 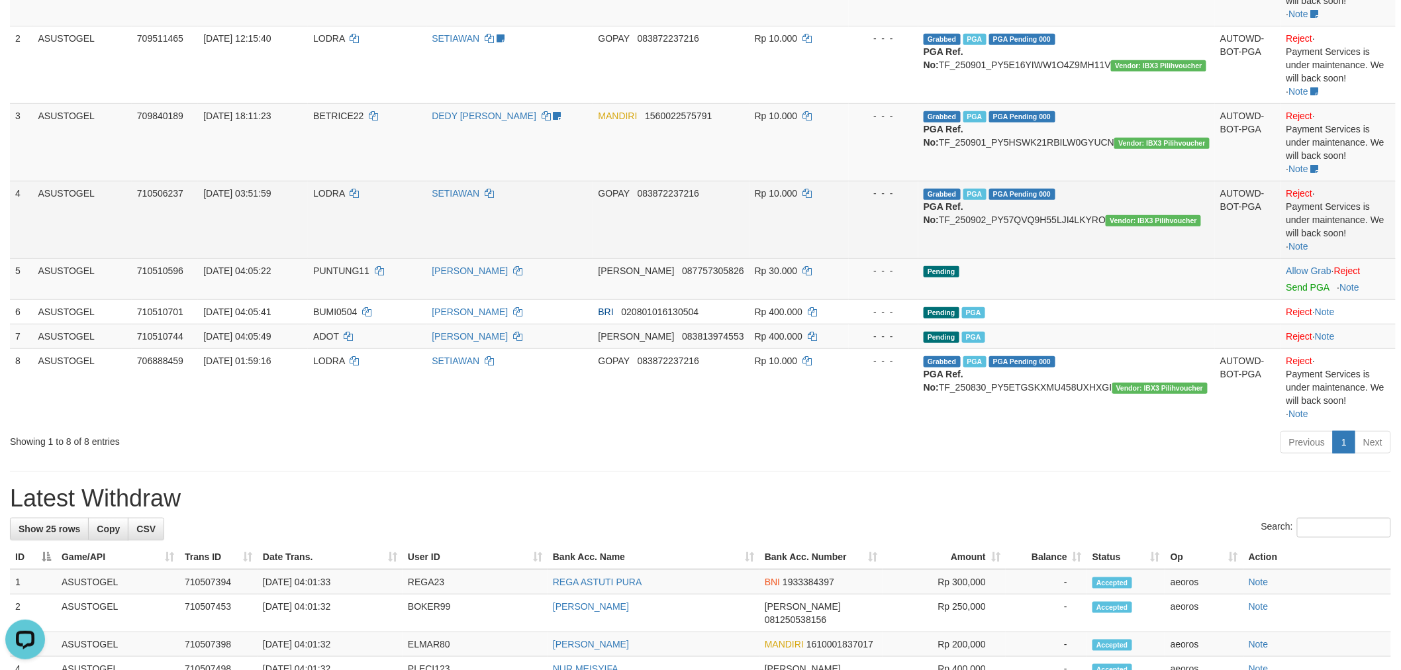 What do you see at coordinates (974, 116) in the screenshot?
I see `span: Marked by aeomartha` at bounding box center [974, 116].